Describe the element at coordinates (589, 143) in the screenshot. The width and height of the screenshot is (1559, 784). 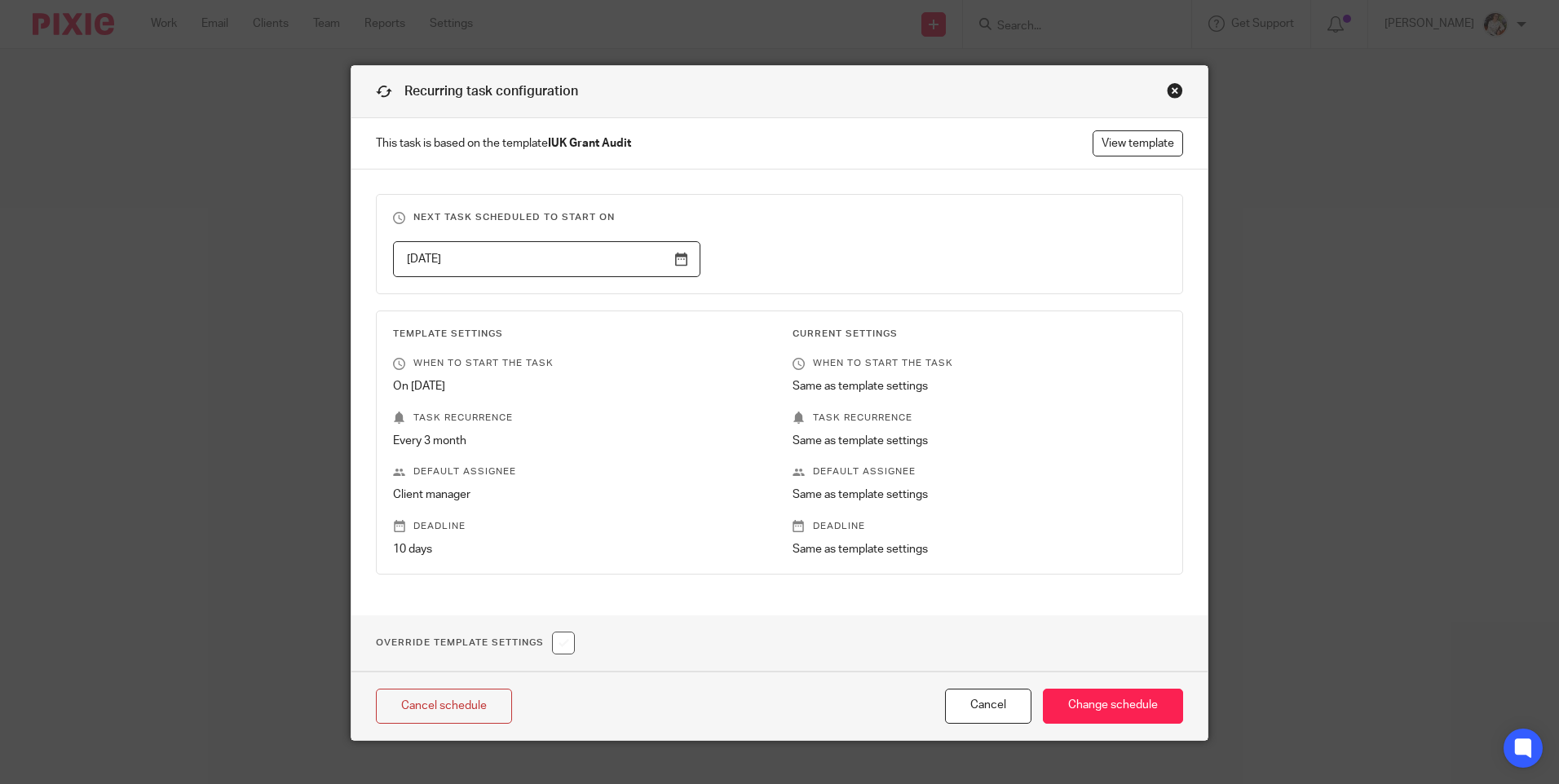
I see `strong: IUK Grant Audit` at that location.